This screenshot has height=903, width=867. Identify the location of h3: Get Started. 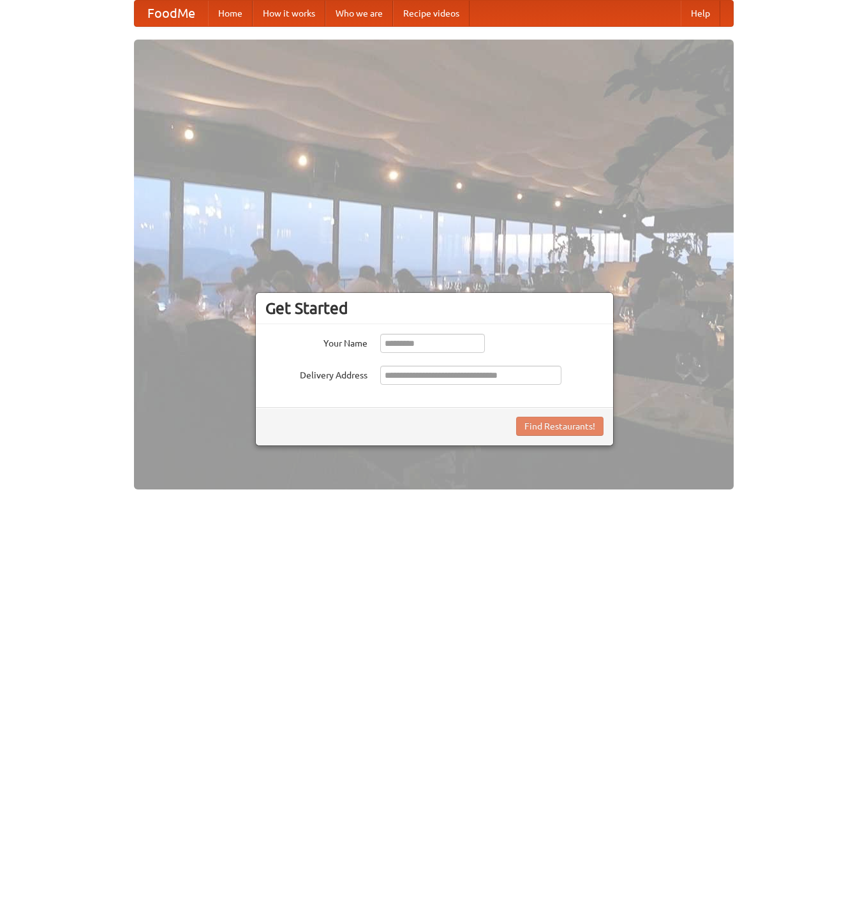
(435, 308).